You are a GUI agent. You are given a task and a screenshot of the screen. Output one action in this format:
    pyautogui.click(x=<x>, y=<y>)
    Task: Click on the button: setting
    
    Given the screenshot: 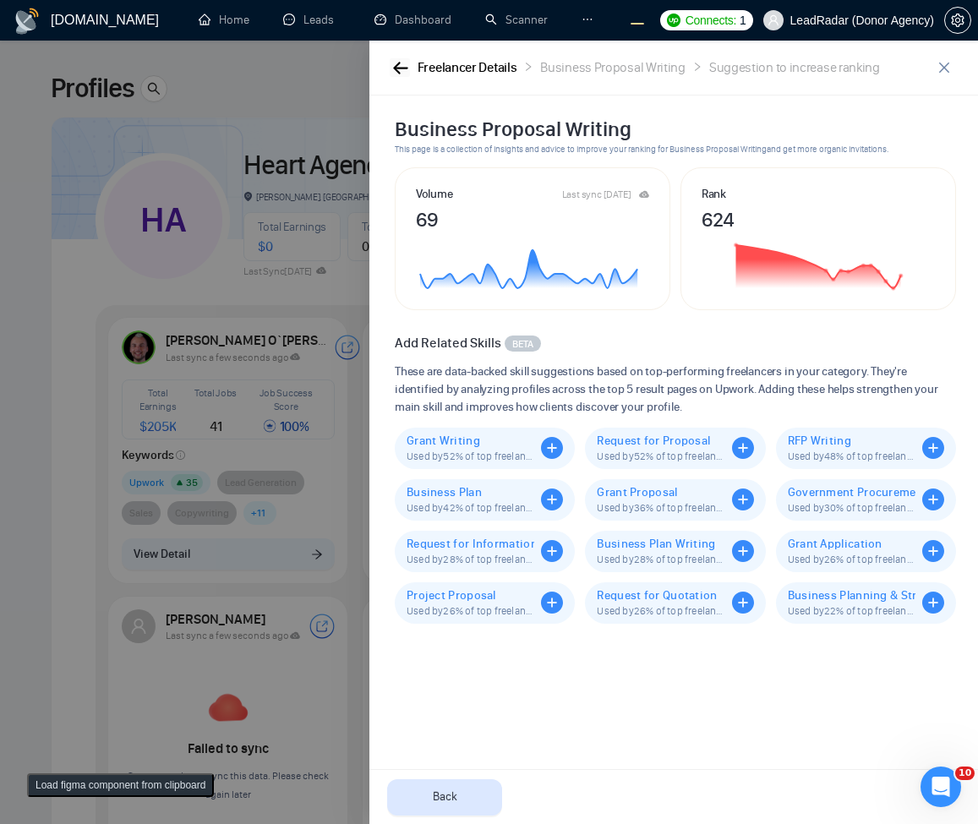 What is the action you would take?
    pyautogui.click(x=958, y=20)
    